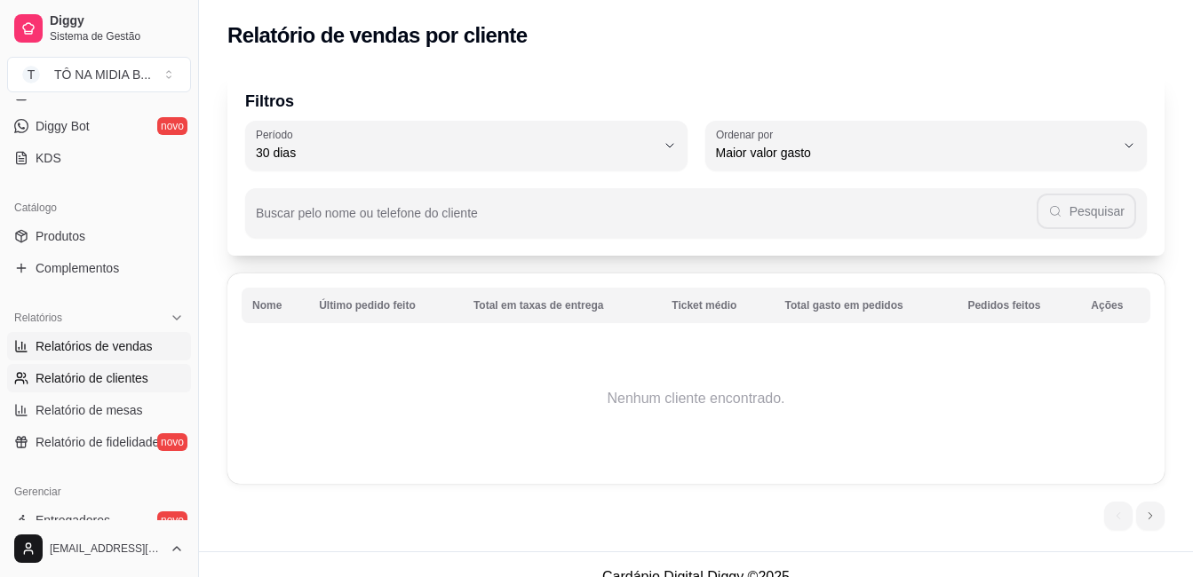 Image resolution: width=1193 pixels, height=577 pixels. I want to click on span: Produtos, so click(60, 236).